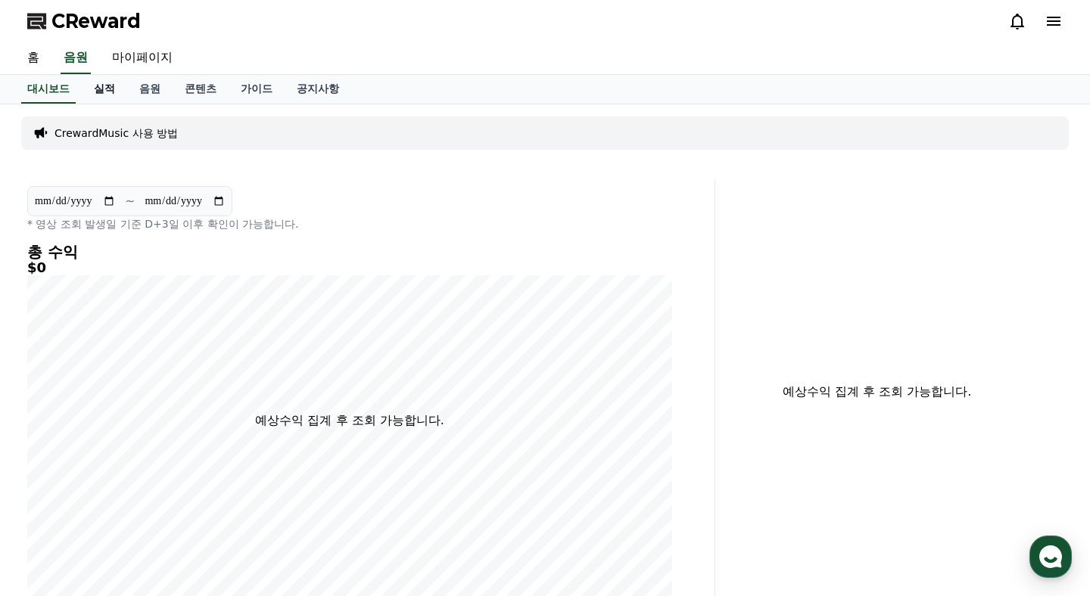 Image resolution: width=1090 pixels, height=596 pixels. What do you see at coordinates (201, 89) in the screenshot?
I see `a: 콘텐츠` at bounding box center [201, 89].